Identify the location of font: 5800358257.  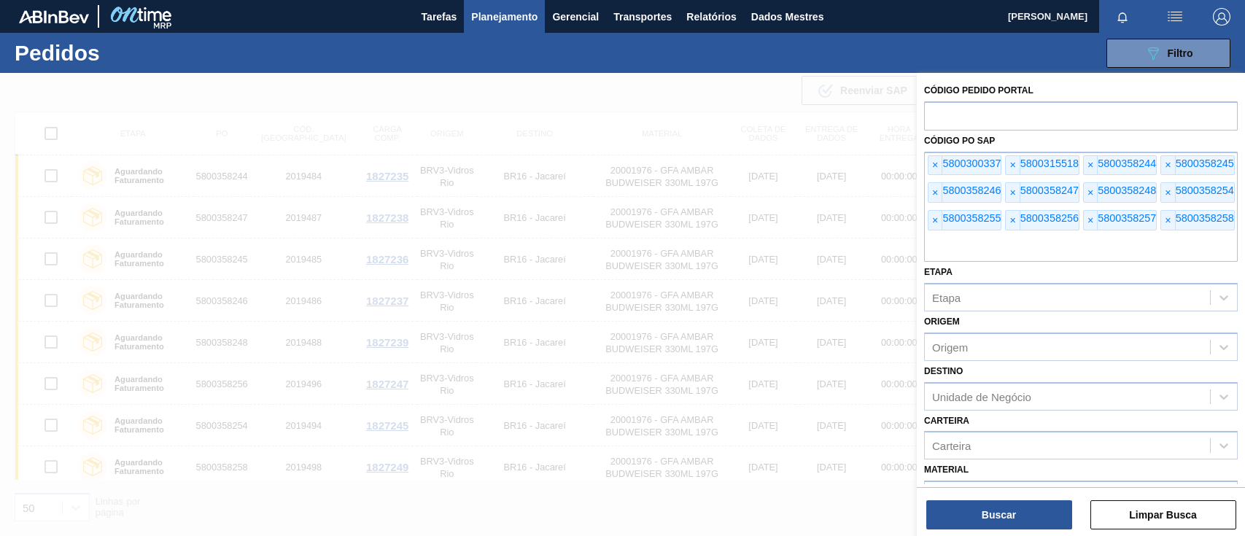
(1126, 218).